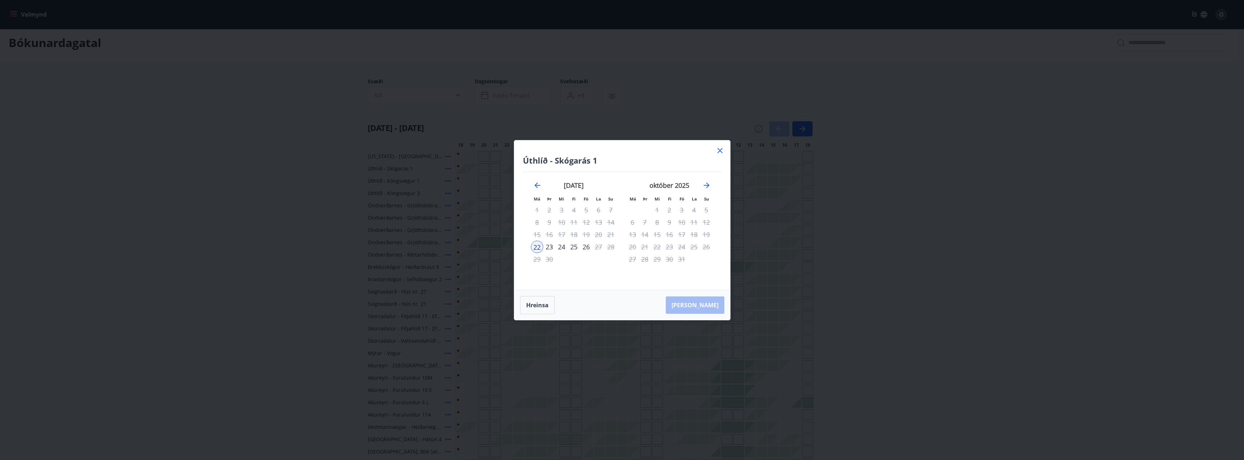 The height and width of the screenshot is (460, 1244). What do you see at coordinates (632, 259) in the screenshot?
I see `td: Not available. mánudagur, 27. október 2025` at bounding box center [632, 259].